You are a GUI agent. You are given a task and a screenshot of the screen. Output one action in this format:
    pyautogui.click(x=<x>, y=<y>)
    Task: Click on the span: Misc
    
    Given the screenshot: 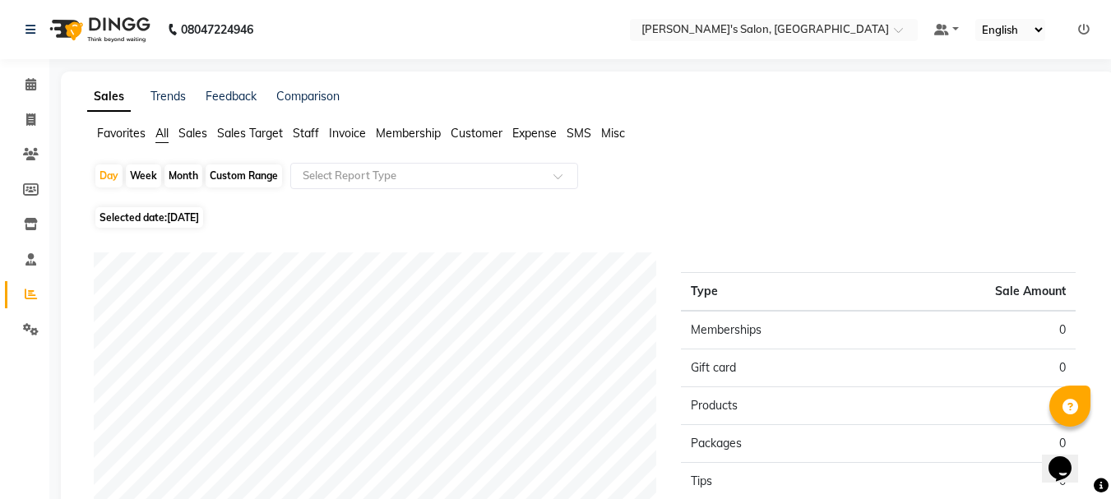 What is the action you would take?
    pyautogui.click(x=613, y=133)
    